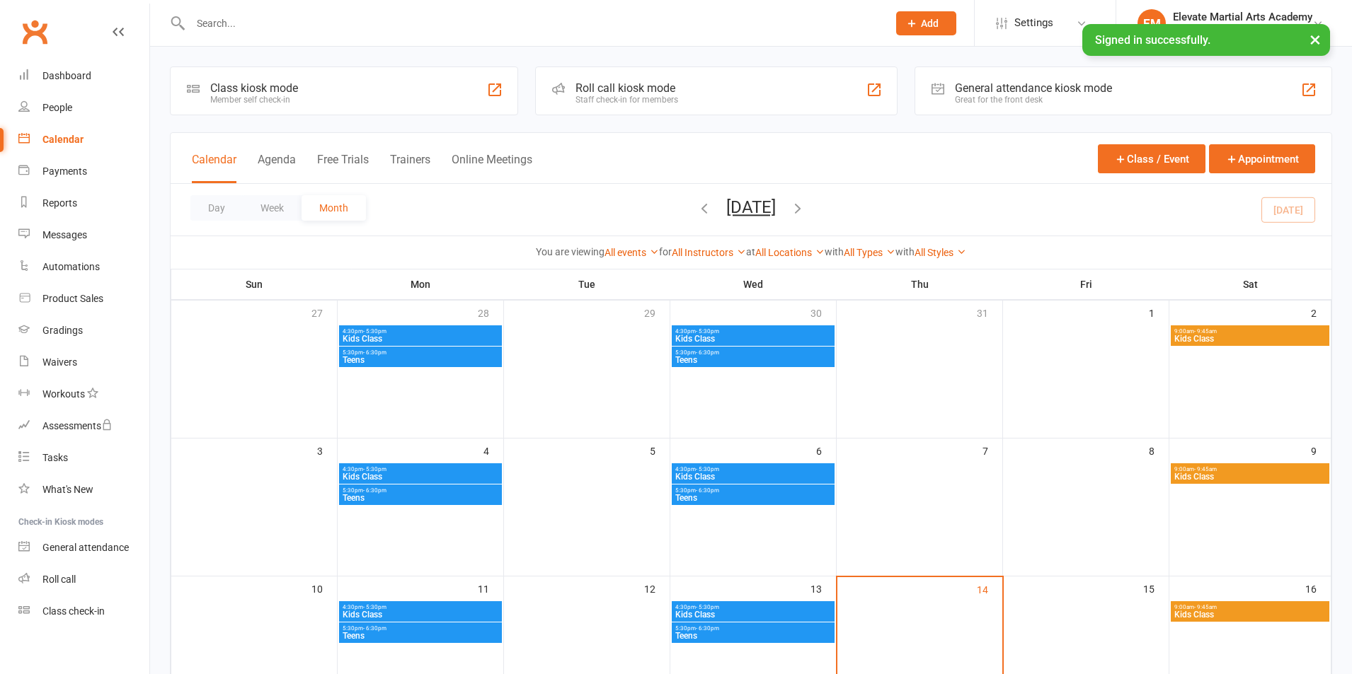 The height and width of the screenshot is (674, 1352). Describe the element at coordinates (823, 588) in the screenshot. I see `div: 13` at that location.